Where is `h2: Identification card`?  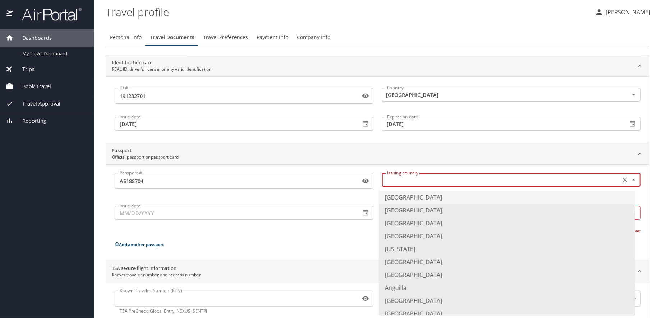 h2: Identification card is located at coordinates (161, 63).